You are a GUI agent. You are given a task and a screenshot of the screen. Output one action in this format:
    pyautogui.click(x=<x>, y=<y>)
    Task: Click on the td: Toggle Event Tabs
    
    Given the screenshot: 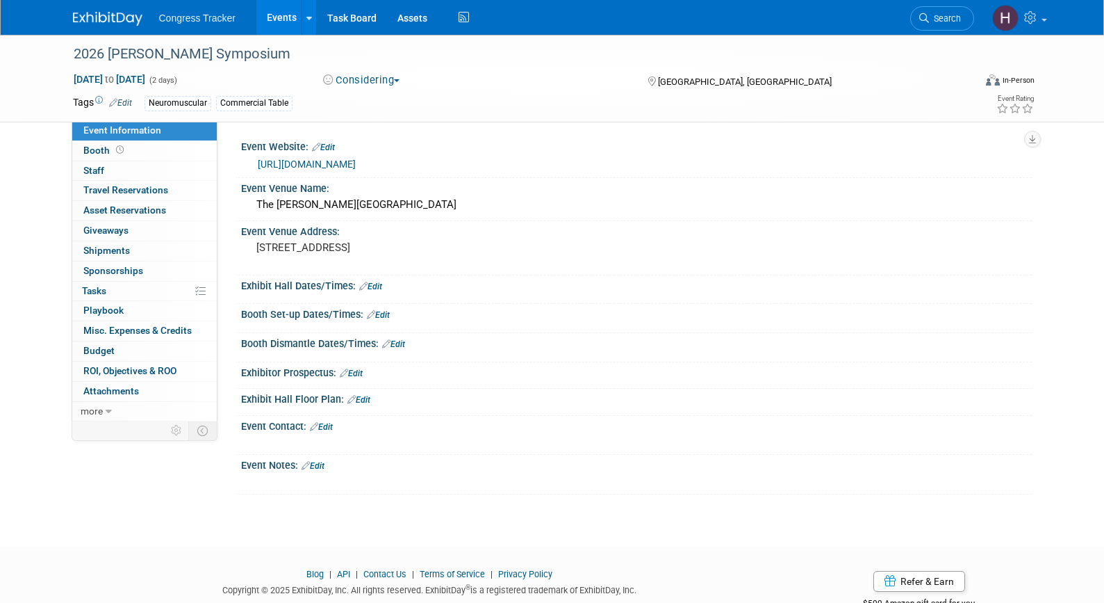 What is the action you would take?
    pyautogui.click(x=202, y=430)
    